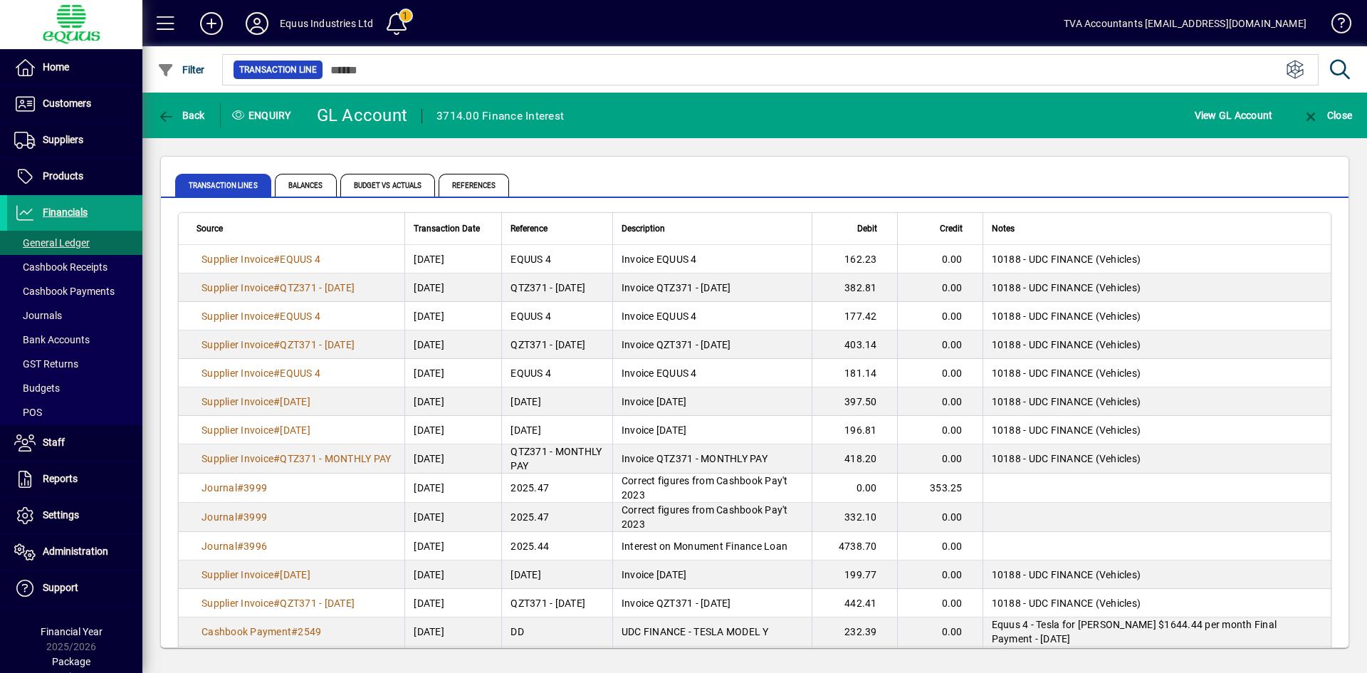  Describe the element at coordinates (75, 177) in the screenshot. I see `a: Products` at that location.